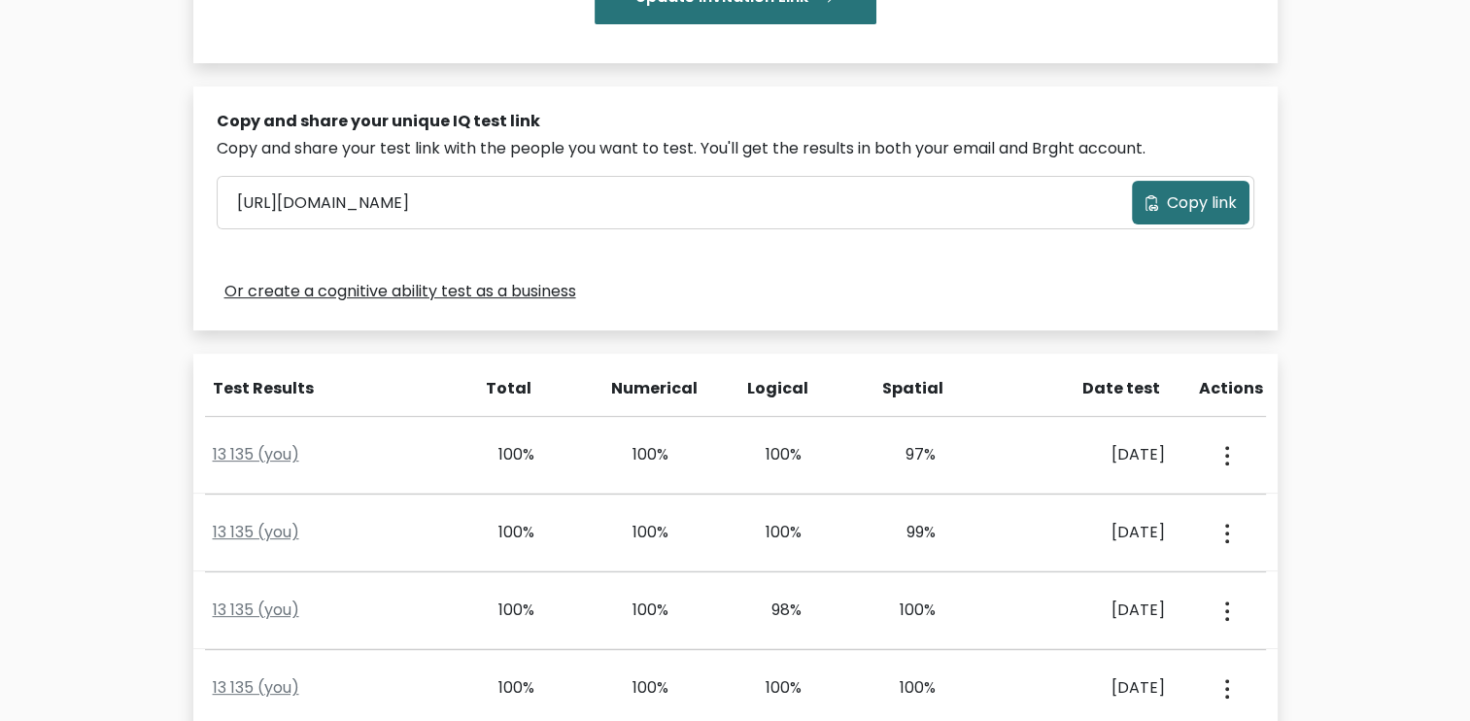  What do you see at coordinates (908, 455) in the screenshot?
I see `div: 97%` at bounding box center [908, 455].